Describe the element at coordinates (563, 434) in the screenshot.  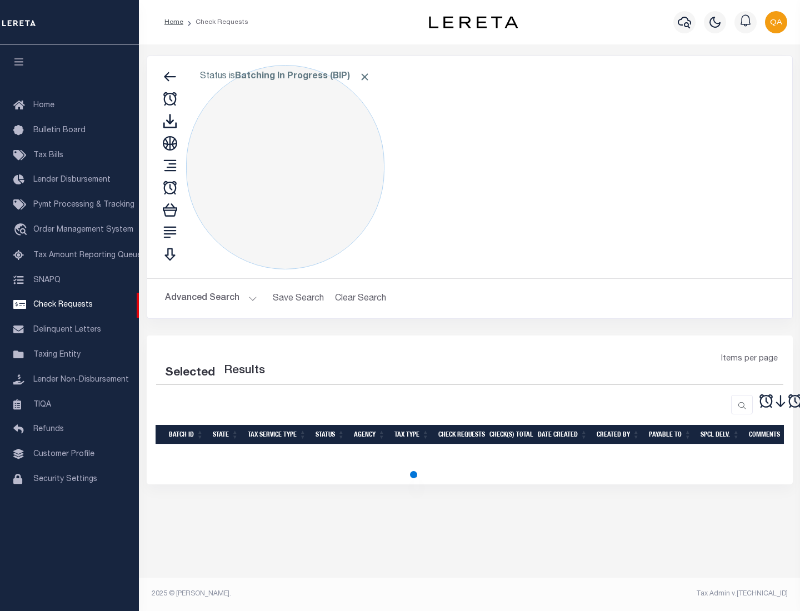
I see `th: Date Created` at that location.